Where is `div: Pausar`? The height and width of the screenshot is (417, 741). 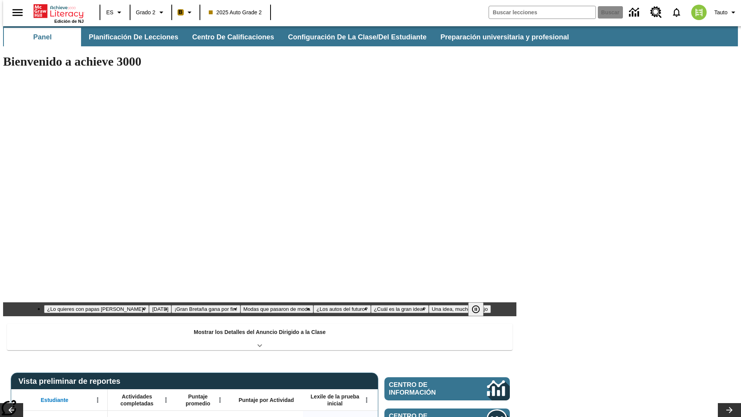
div: Pausar is located at coordinates (480, 309).